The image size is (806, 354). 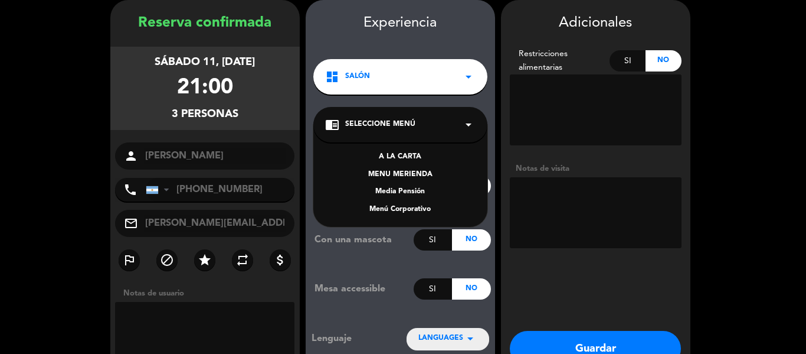 What do you see at coordinates (205, 114) in the screenshot?
I see `div: 3 personas` at bounding box center [205, 114].